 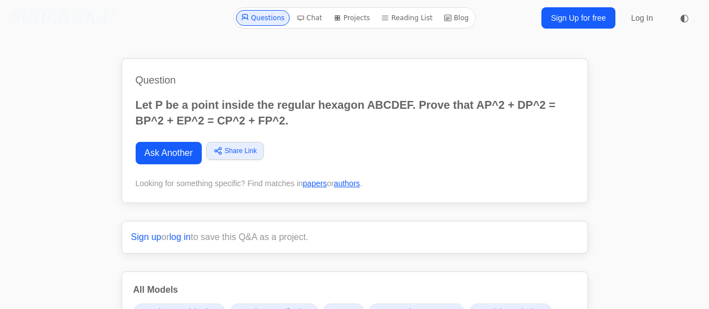 What do you see at coordinates (355, 237) in the screenshot?
I see `p: or to save this Q&A as a project.` at bounding box center [355, 237].